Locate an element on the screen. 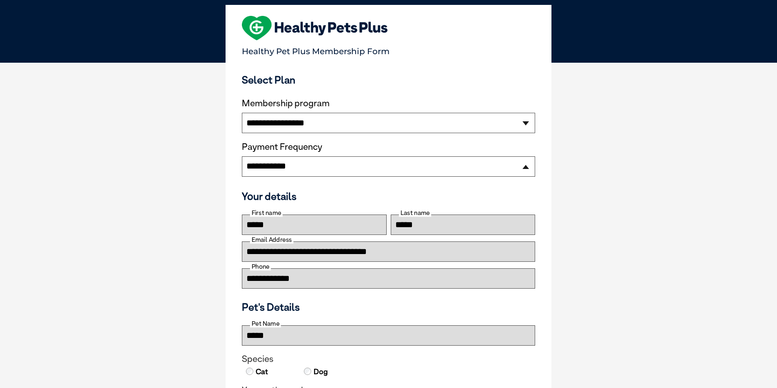  label: Membership program is located at coordinates (388, 104).